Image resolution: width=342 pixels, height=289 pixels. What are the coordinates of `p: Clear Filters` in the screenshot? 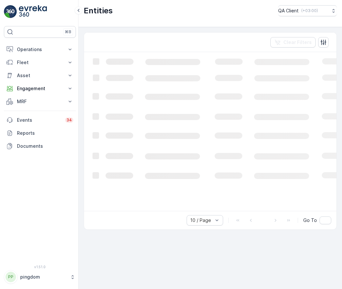 It's located at (297, 42).